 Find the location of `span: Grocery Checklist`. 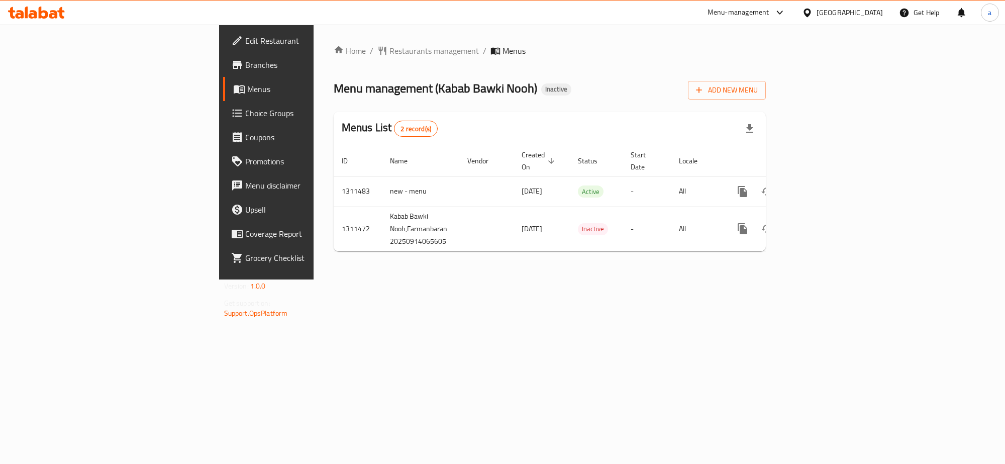

span: Grocery Checklist is located at coordinates (312, 258).